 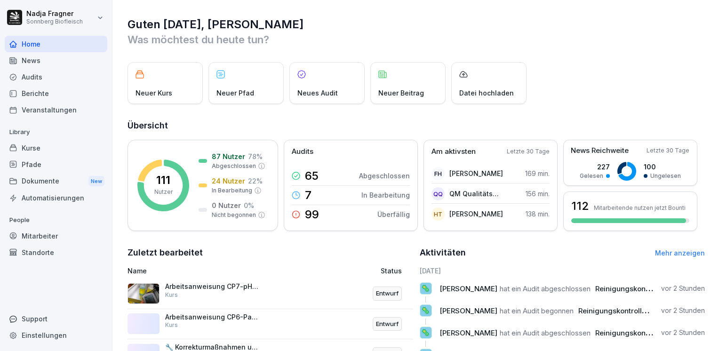 I want to click on a: Automatisierungen, so click(x=56, y=198).